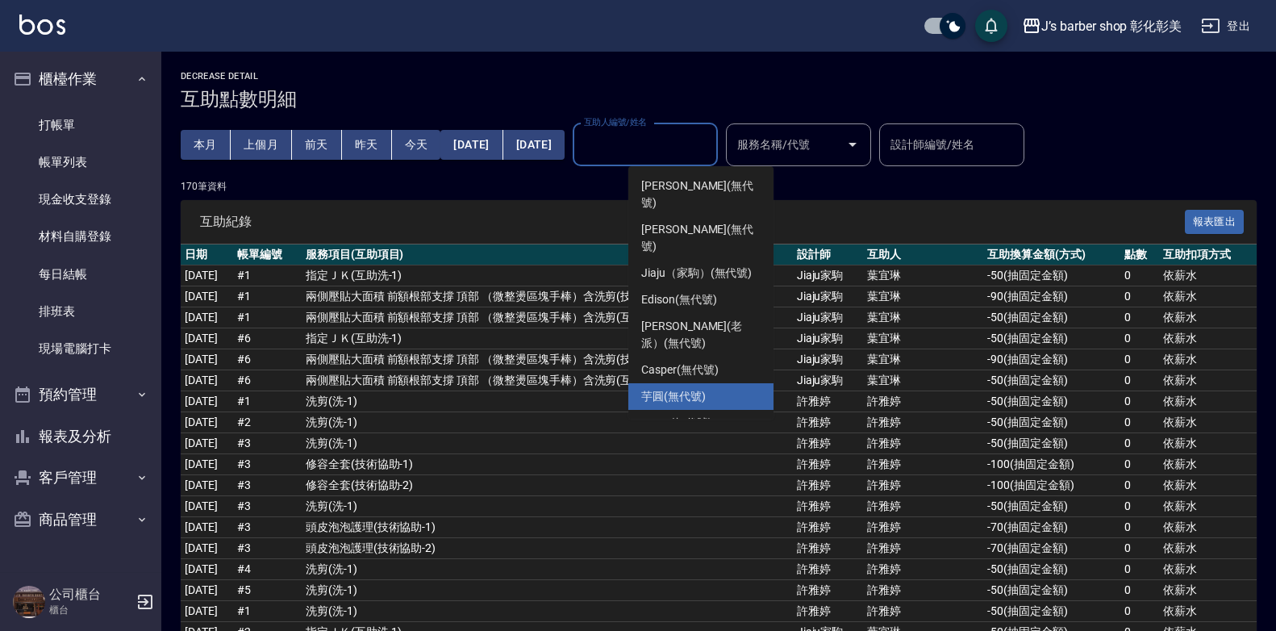  What do you see at coordinates (206, 144) in the screenshot?
I see `button: 本月` at bounding box center [206, 144].